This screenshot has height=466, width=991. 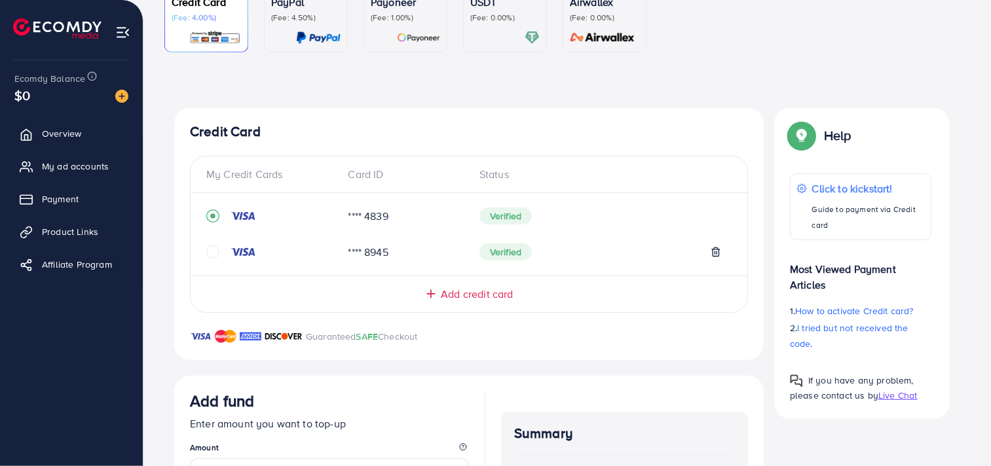 I want to click on a: Overview, so click(x=71, y=134).